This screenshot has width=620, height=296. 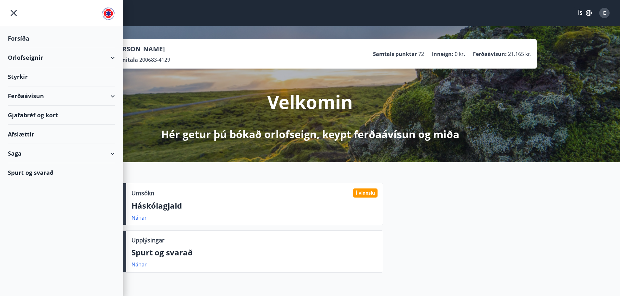 I want to click on p: Upplýsingar, so click(x=148, y=240).